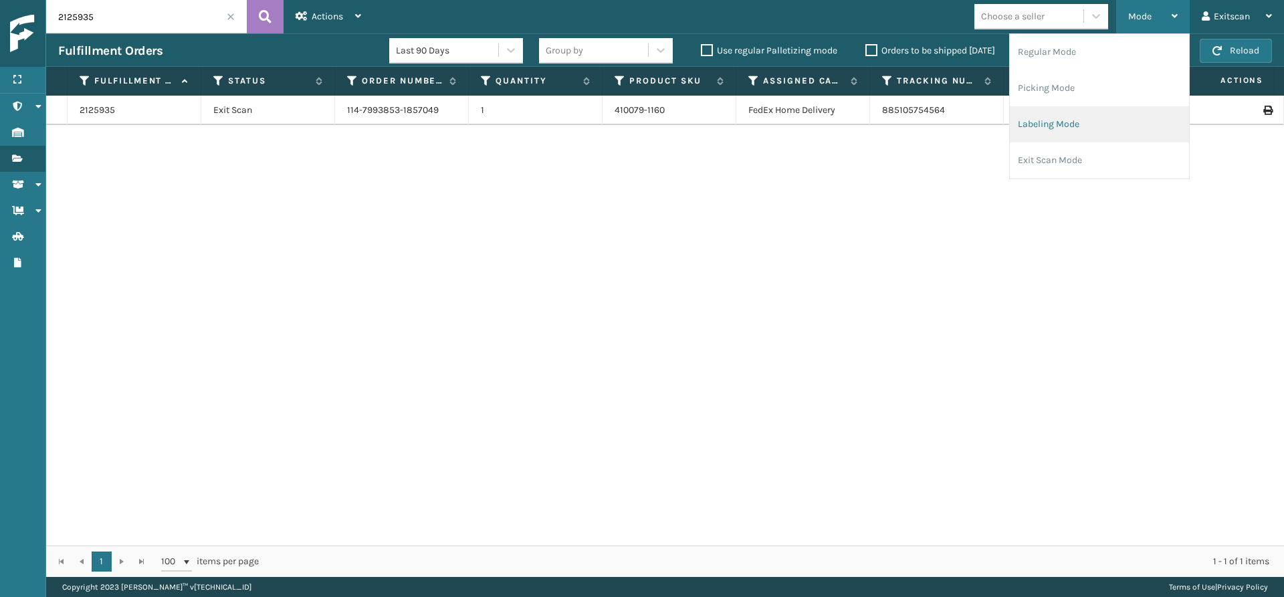  I want to click on div: Group by, so click(564, 50).